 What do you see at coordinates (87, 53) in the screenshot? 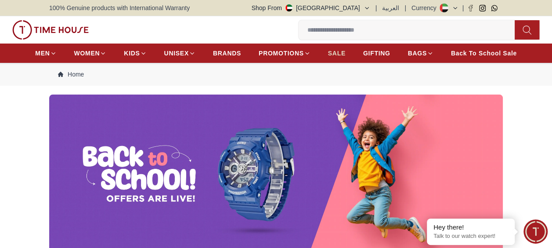
I see `span: WOMEN` at bounding box center [87, 53].